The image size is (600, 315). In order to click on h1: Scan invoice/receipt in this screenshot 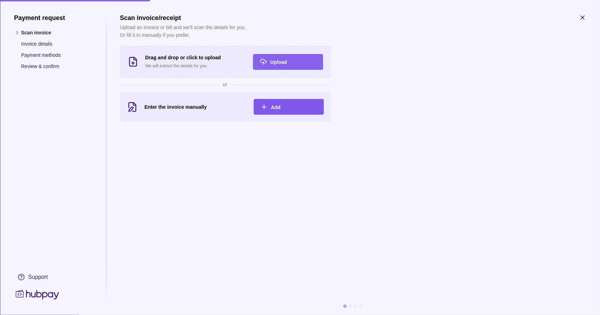, I will do `click(183, 18)`.